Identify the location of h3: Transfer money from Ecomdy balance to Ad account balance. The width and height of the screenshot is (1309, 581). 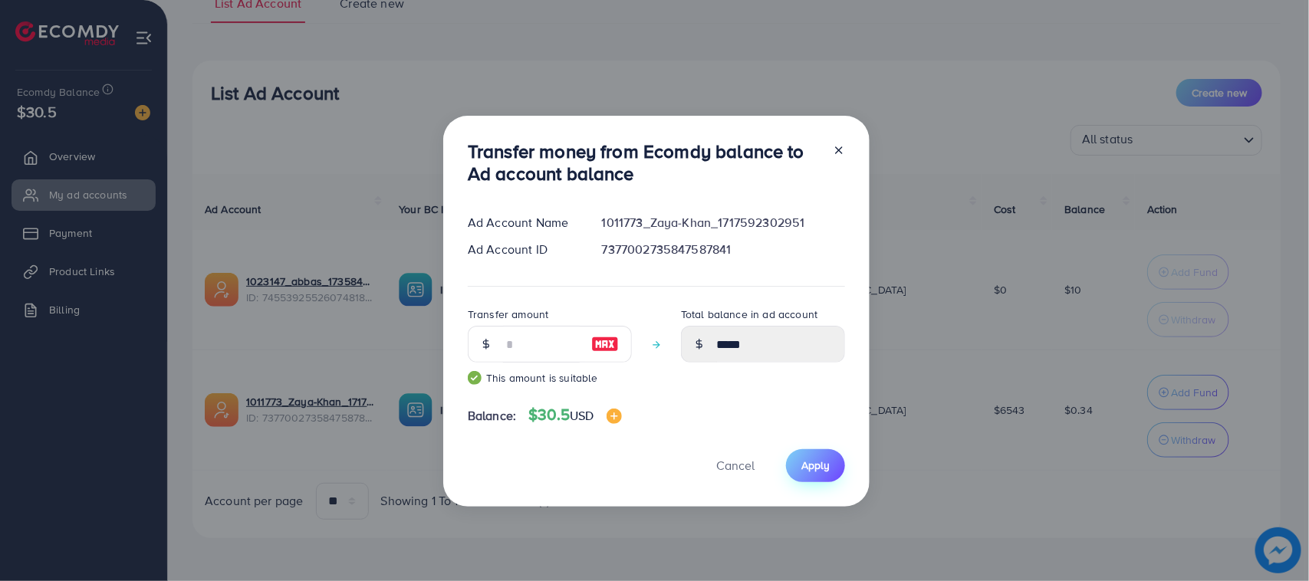
(644, 163).